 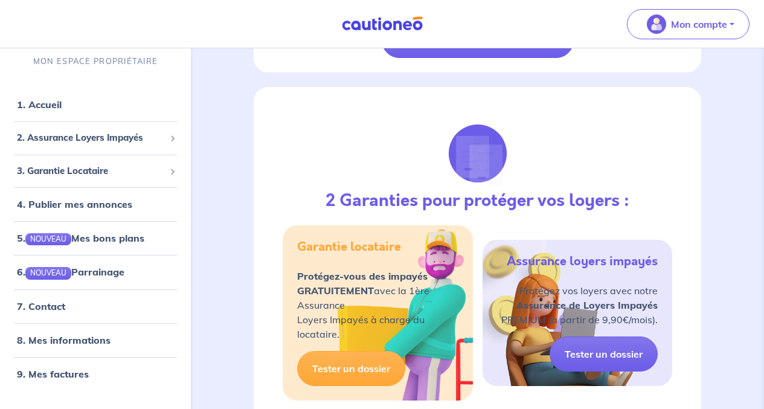 I want to click on a: 7. Contact, so click(x=41, y=305).